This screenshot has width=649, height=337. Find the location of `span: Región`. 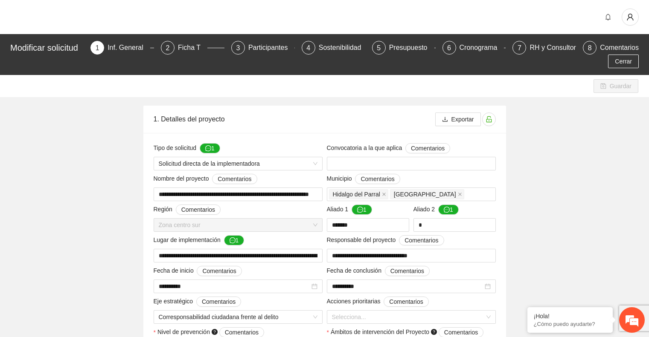

span: Región is located at coordinates (187, 210).